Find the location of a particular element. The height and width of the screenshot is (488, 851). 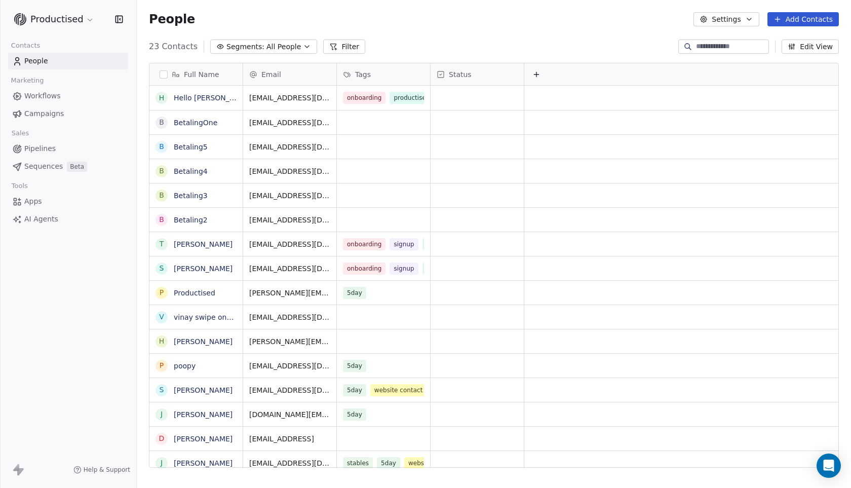

span: Productised is located at coordinates (57, 19).